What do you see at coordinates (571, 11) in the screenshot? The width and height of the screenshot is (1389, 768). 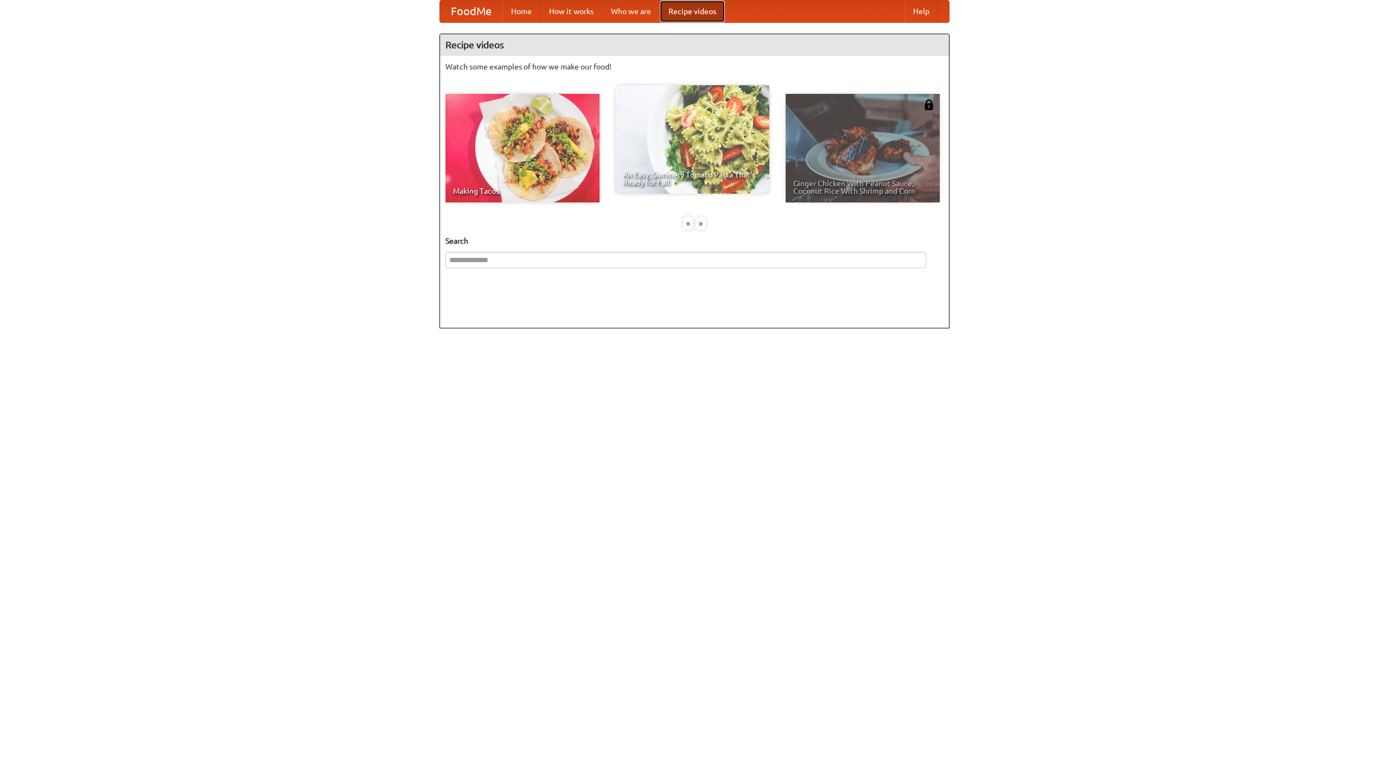 I see `a: How it works` at bounding box center [571, 11].